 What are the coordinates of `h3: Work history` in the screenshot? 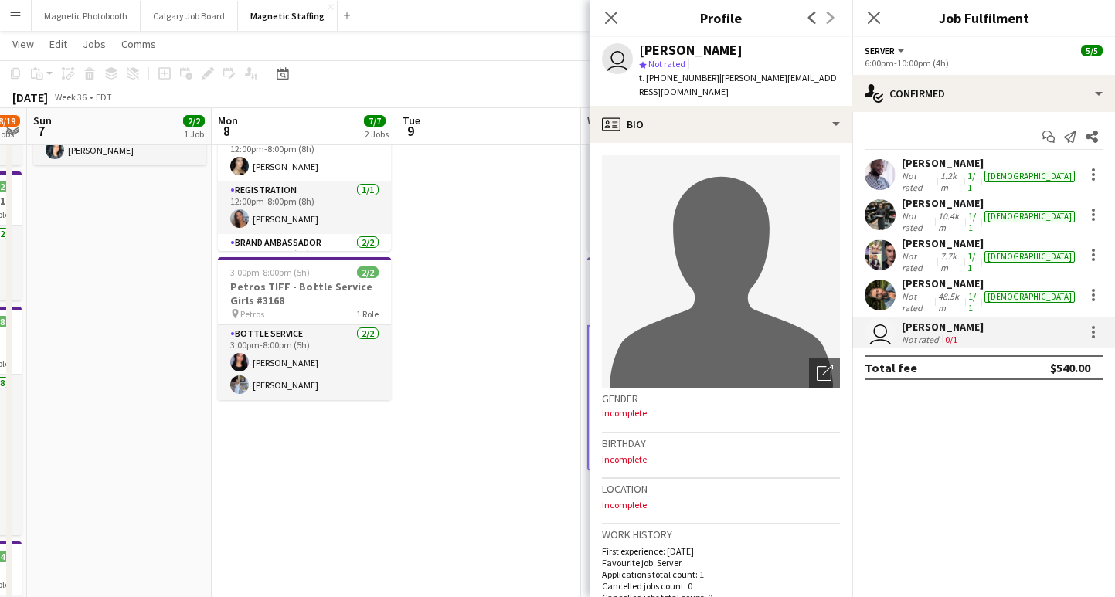 It's located at (721, 535).